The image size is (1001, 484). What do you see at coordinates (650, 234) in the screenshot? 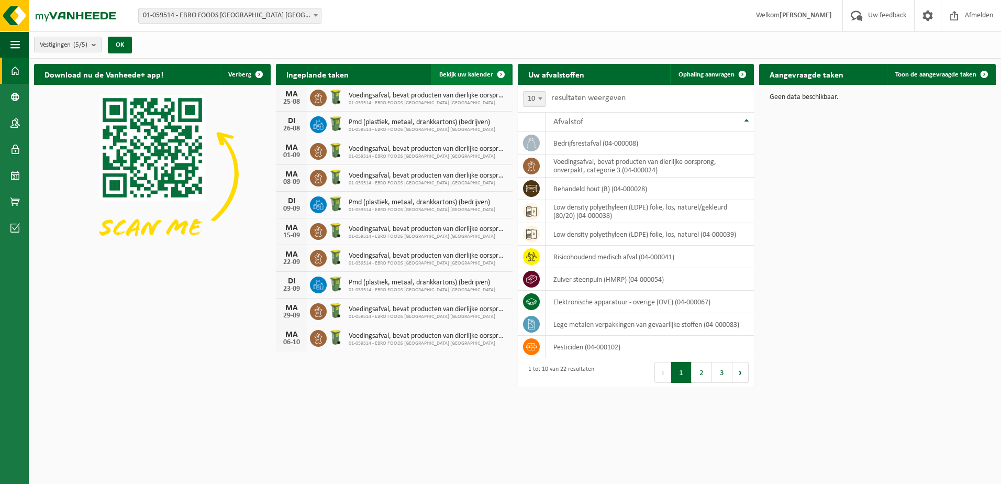
I see `td: low density polyethyleen (LDPE) folie, los, naturel (04-000039)` at bounding box center [650, 234].